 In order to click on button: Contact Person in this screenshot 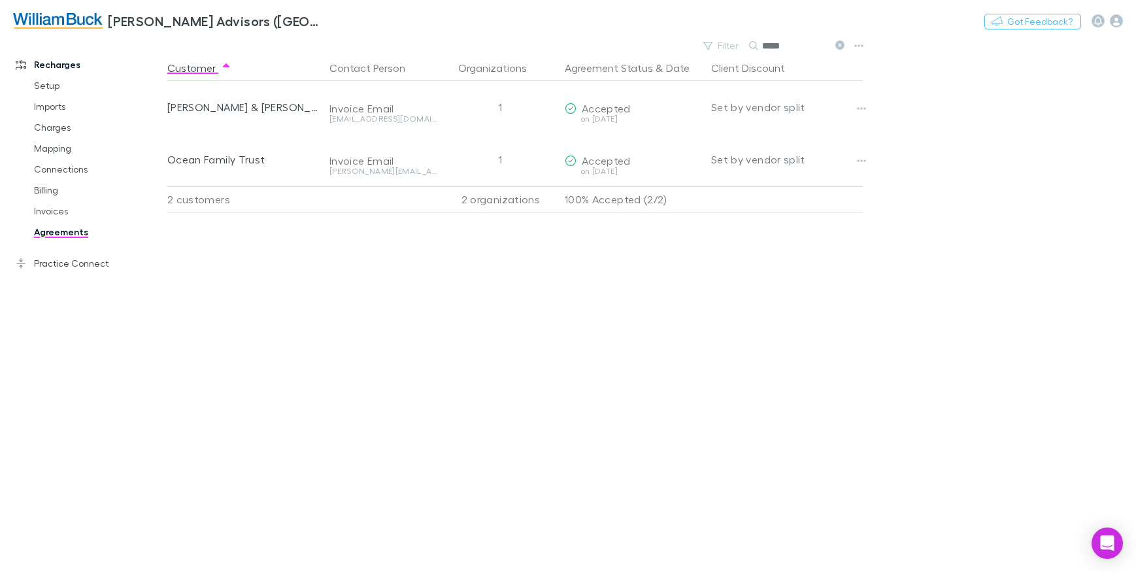, I will do `click(375, 68)`.